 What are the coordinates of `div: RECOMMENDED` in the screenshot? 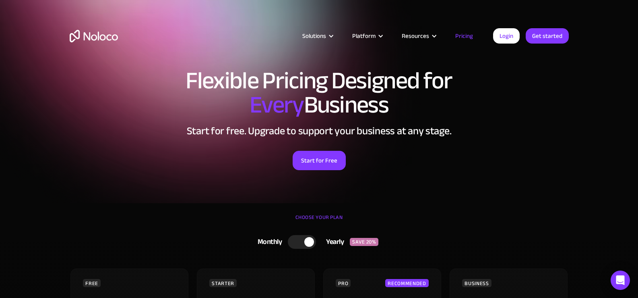 It's located at (407, 283).